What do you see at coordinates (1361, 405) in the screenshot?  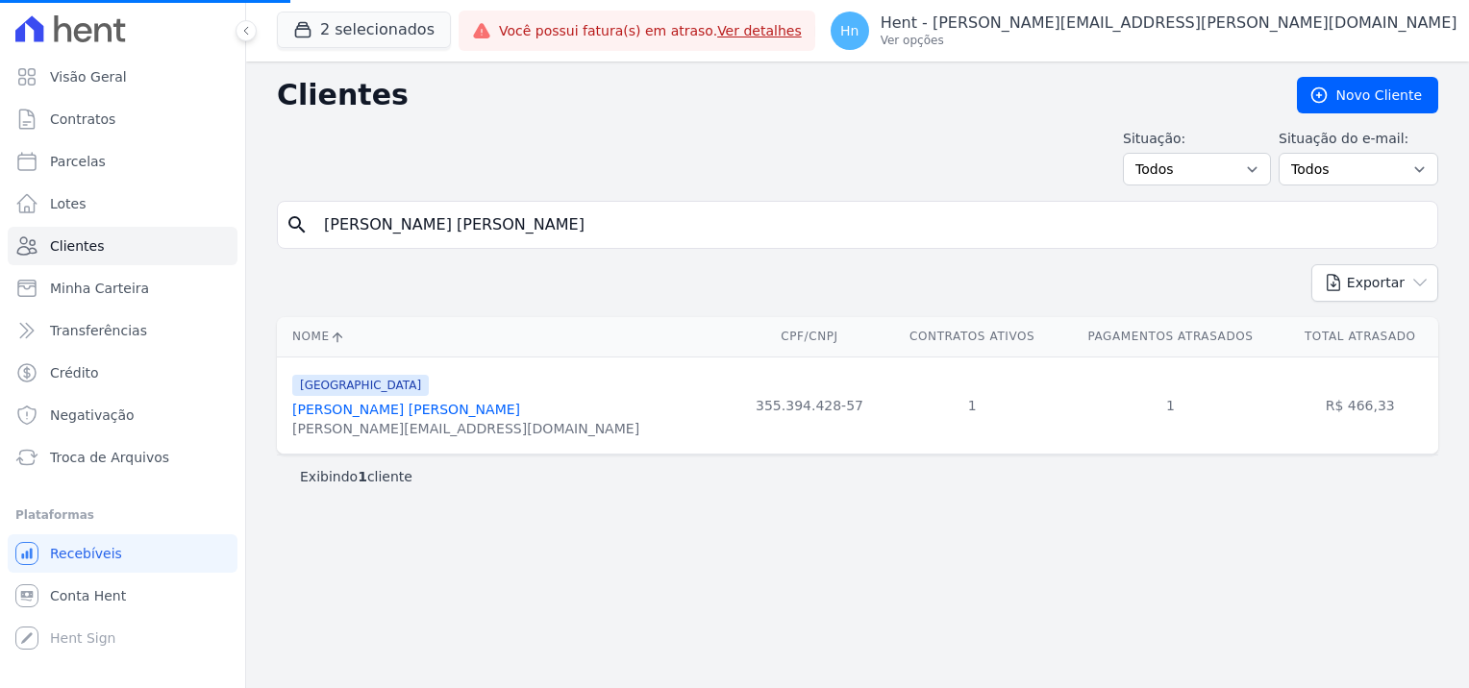 I see `td: R$ 466,33` at bounding box center [1361, 405].